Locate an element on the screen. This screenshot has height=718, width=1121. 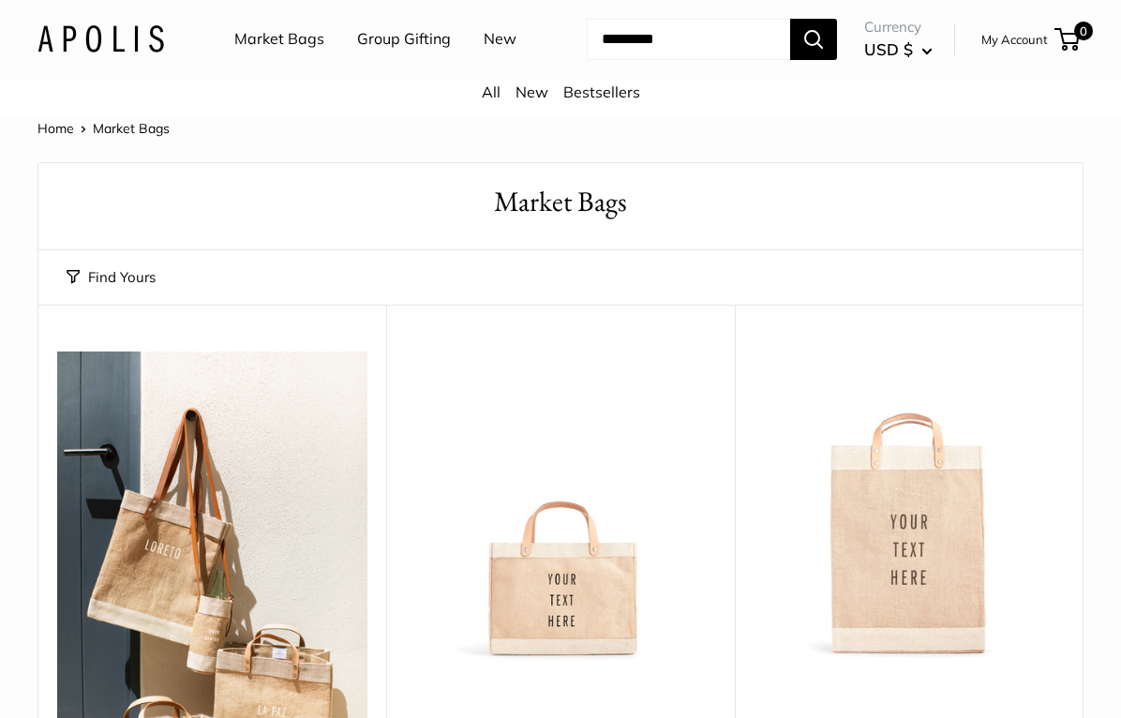
button: Find Yours is located at coordinates (111, 277).